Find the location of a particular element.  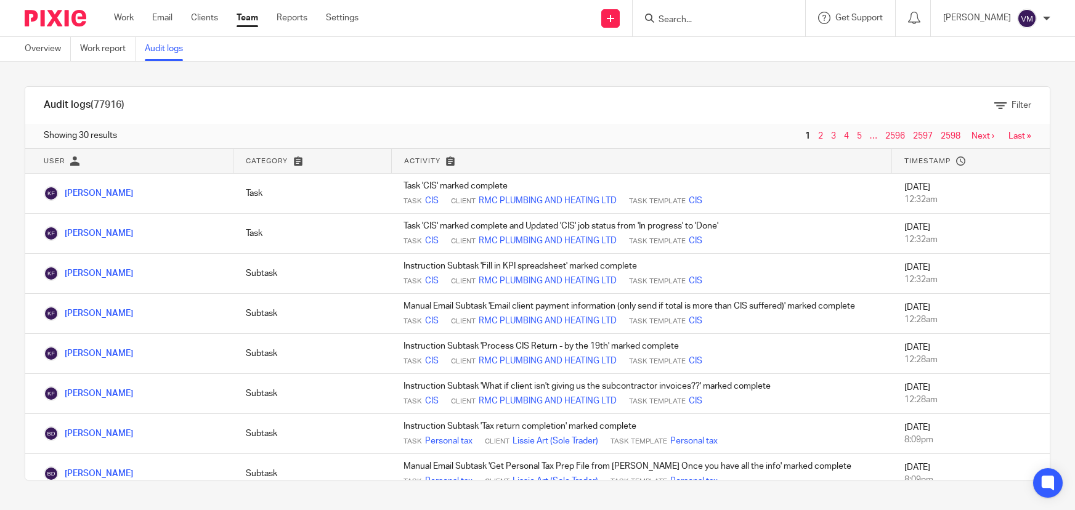

td: Task 'CIS' marked complete and Updated 'CIS' job status from 'In progress' to 'Done' is located at coordinates (641, 233).